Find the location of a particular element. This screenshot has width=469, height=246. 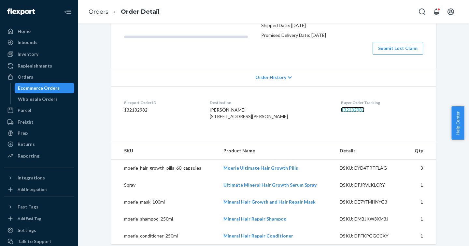

a: Freight is located at coordinates (39, 122).